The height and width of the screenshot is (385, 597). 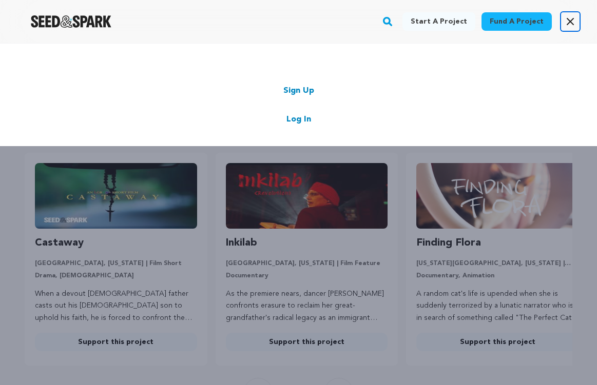 I want to click on a: Fund a project, so click(x=516, y=22).